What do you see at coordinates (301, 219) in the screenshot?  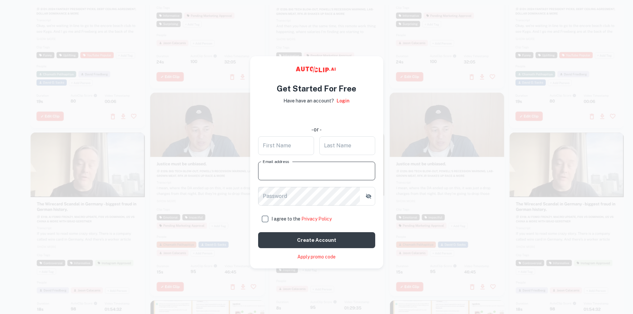 I see `span: I agree to the` at bounding box center [301, 219].